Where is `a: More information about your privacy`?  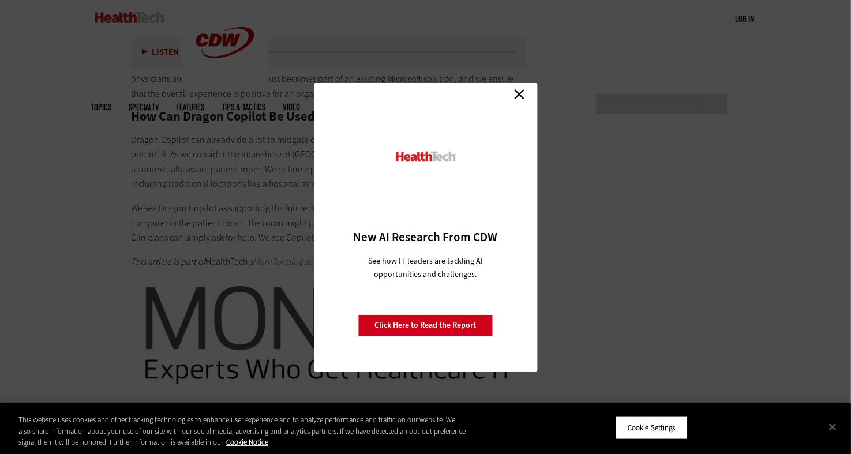
a: More information about your privacy is located at coordinates (247, 442).